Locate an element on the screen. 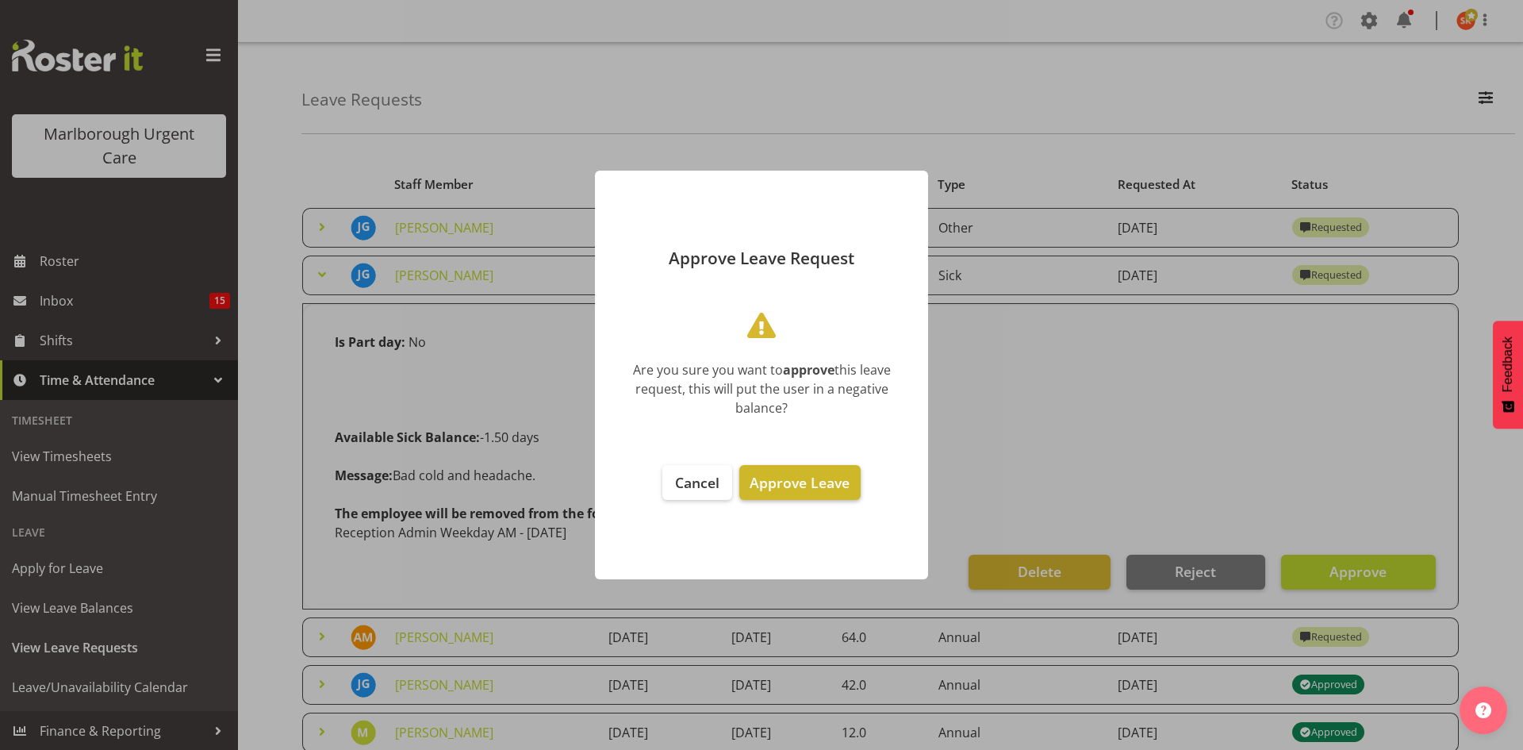 This screenshot has width=1523, height=750. button: Cancel is located at coordinates (697, 482).